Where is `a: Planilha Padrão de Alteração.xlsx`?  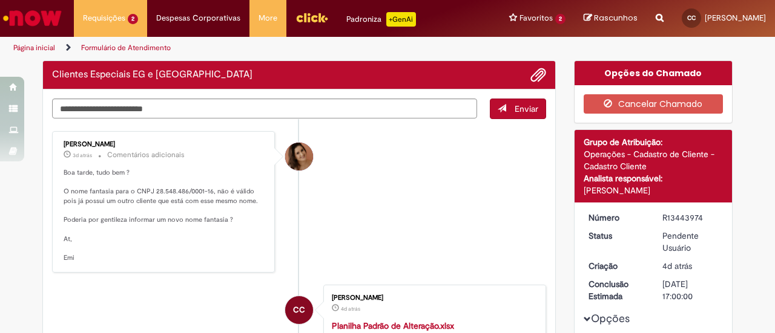 a: Planilha Padrão de Alteração.xlsx is located at coordinates (393, 326).